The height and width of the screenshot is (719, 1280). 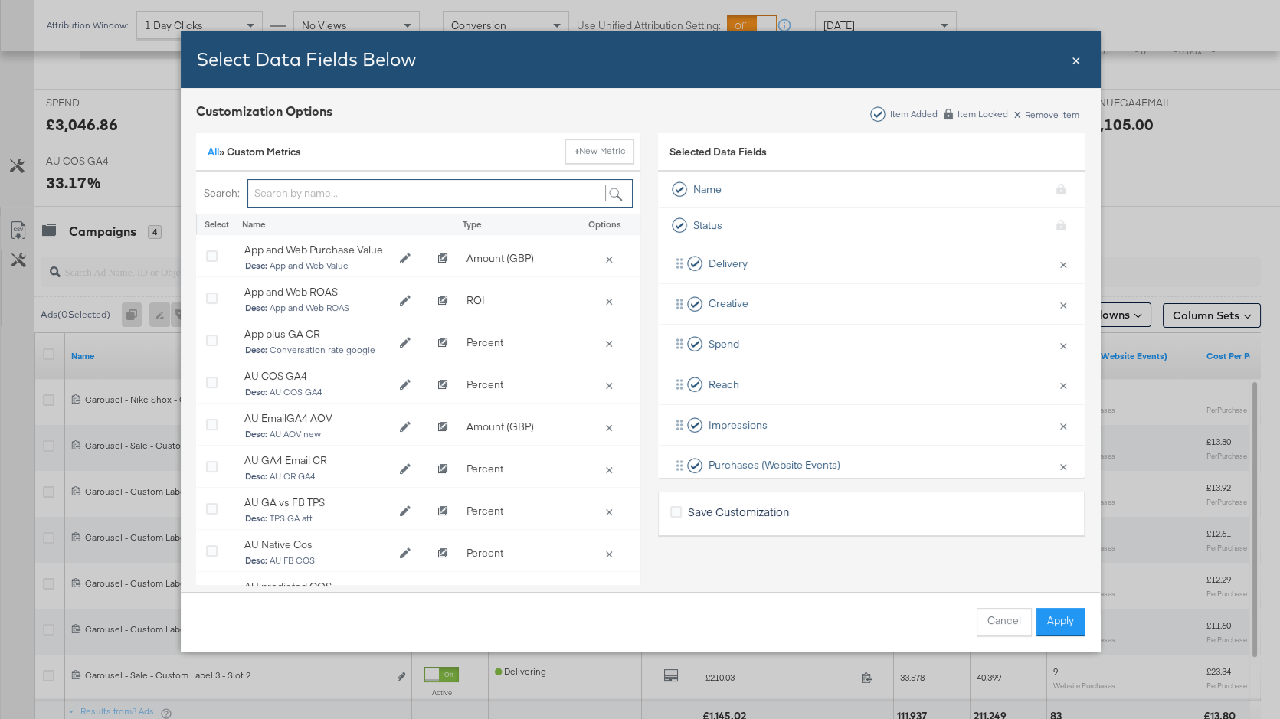 What do you see at coordinates (443, 259) in the screenshot?
I see `button: Clone App and Web Purchase Value` at bounding box center [443, 259].